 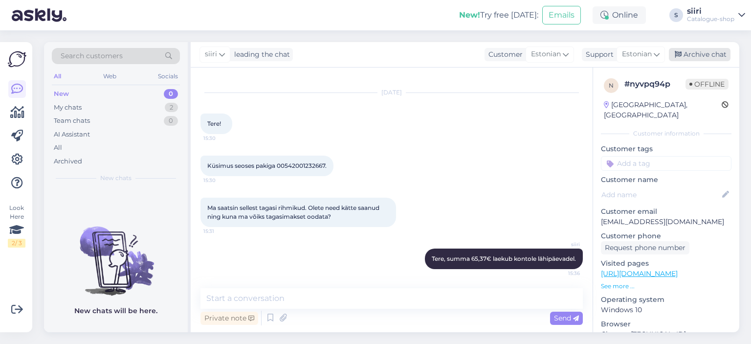 I want to click on p: See more ..., so click(x=666, y=286).